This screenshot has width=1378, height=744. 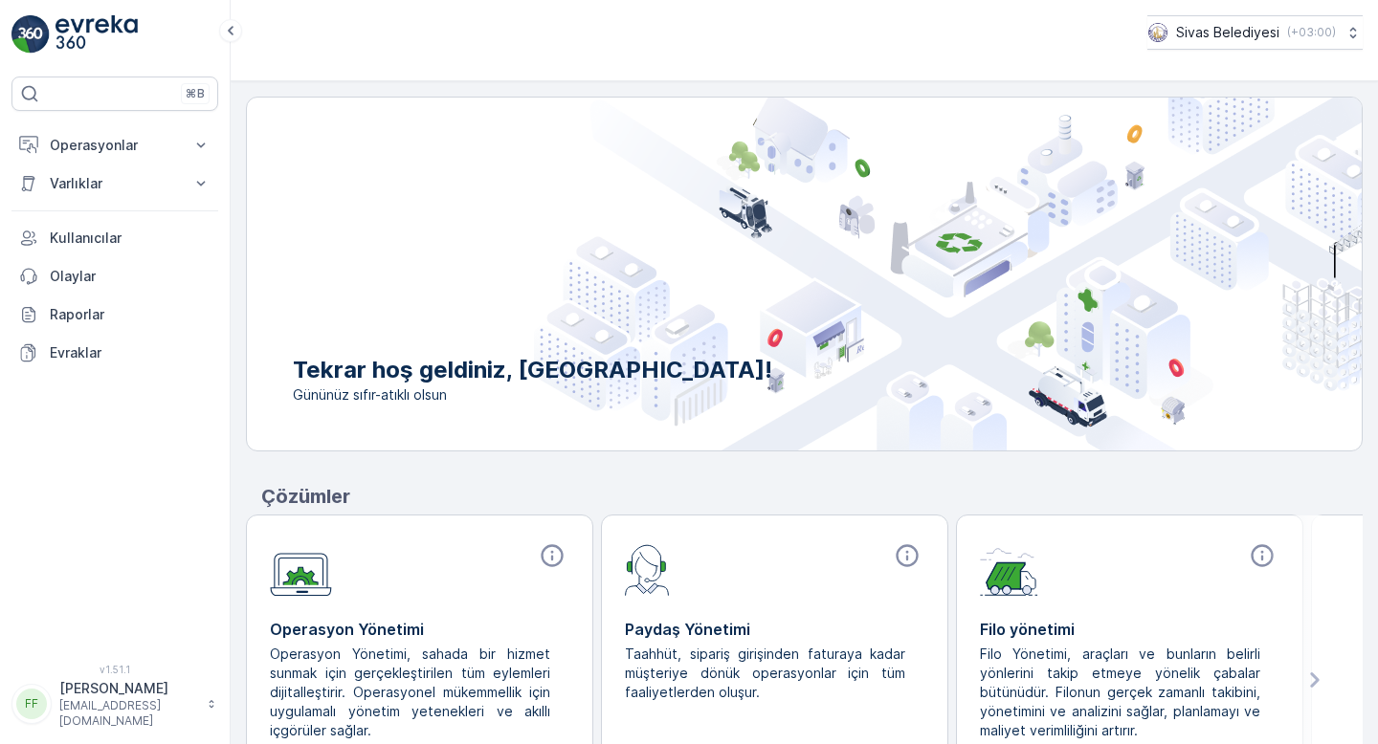 What do you see at coordinates (411, 693) in the screenshot?
I see `p: Operasyon Yönetimi, sahada bir hizmet sunmak için gerçekleştirilen tüm eylemleri dijitalleştirir....` at bounding box center [411, 693].